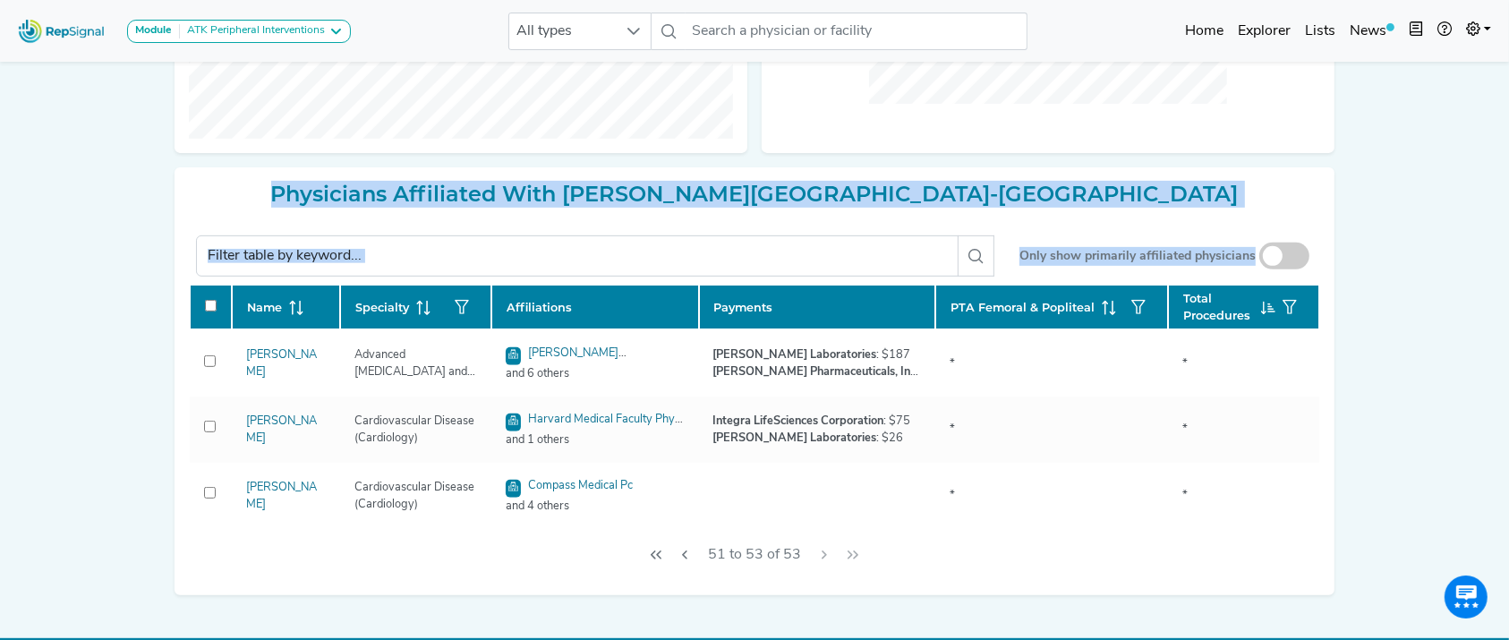 The width and height of the screenshot is (1509, 640). What do you see at coordinates (577, 256) in the screenshot?
I see `input: Filter table by keyword...` at bounding box center [577, 256].